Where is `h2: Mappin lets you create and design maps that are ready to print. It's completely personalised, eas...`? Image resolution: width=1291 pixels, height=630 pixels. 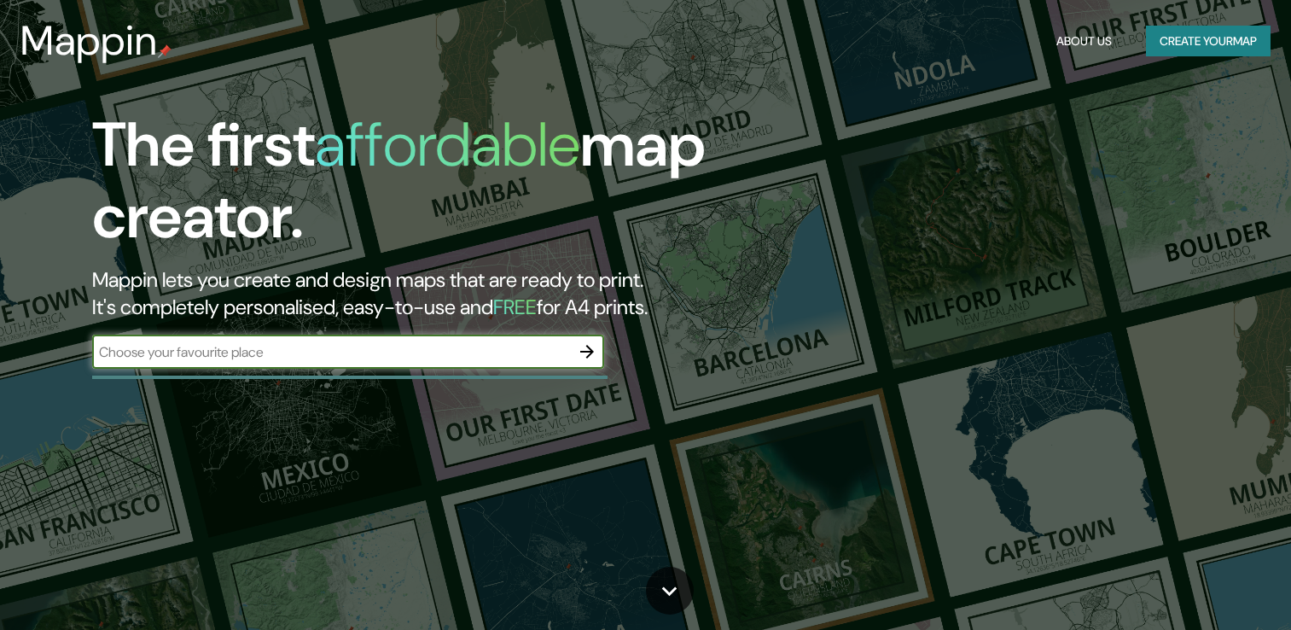 h2: Mappin lets you create and design maps that are ready to print. It's completely personalised, eas... is located at coordinates (415, 293).